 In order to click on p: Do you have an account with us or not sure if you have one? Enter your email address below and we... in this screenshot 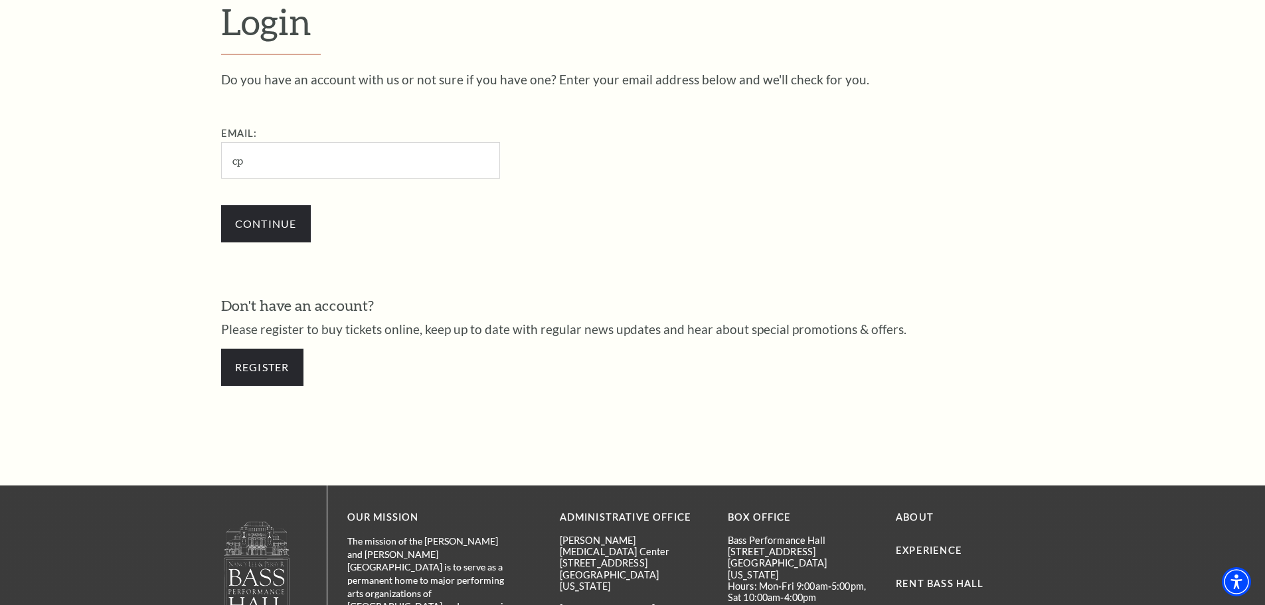, I will do `click(633, 79)`.